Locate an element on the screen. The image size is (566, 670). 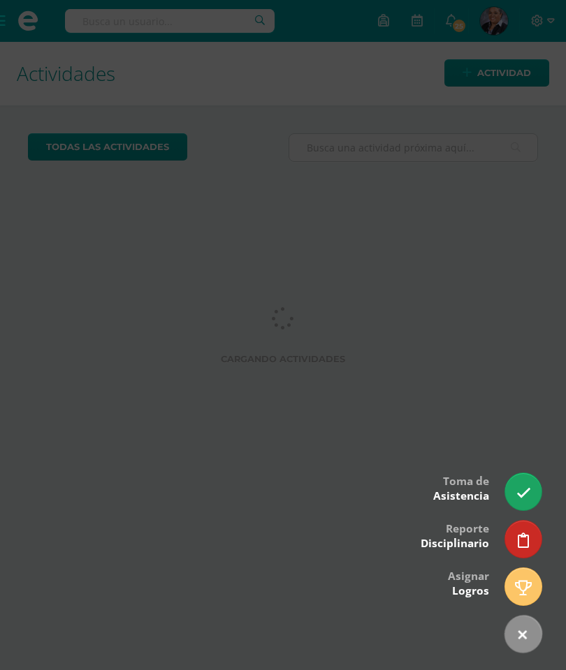
span: Disciplinario is located at coordinates (455, 543).